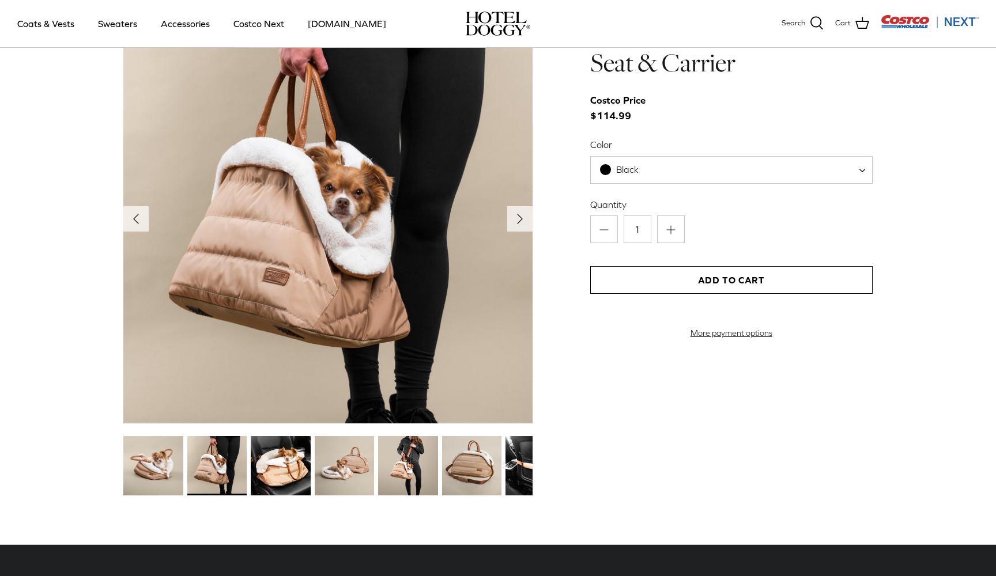 The height and width of the screenshot is (576, 996). What do you see at coordinates (802, 24) in the screenshot?
I see `a: Search` at bounding box center [802, 24].